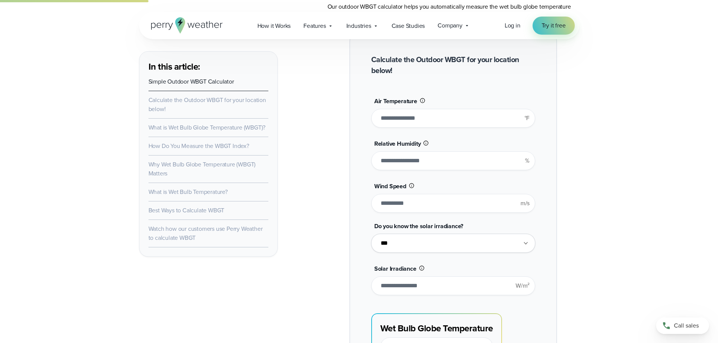 Image resolution: width=718 pixels, height=343 pixels. Describe the element at coordinates (398, 144) in the screenshot. I see `span: Relative Humidity` at that location.